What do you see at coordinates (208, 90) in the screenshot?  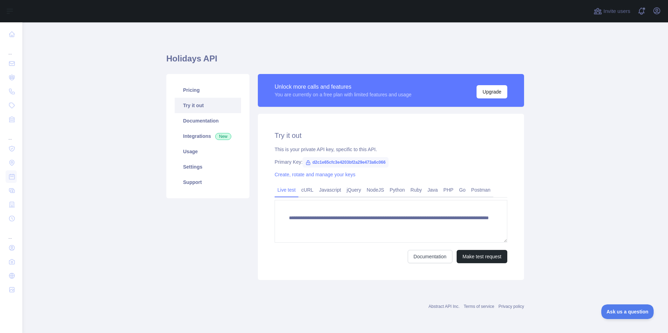 I see `a: Pricing` at bounding box center [208, 90].